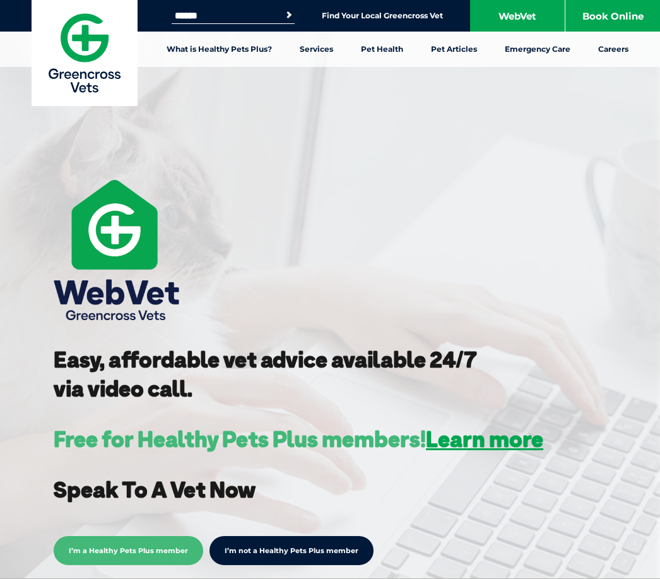 Image resolution: width=660 pixels, height=579 pixels. I want to click on button: Search, so click(289, 15).